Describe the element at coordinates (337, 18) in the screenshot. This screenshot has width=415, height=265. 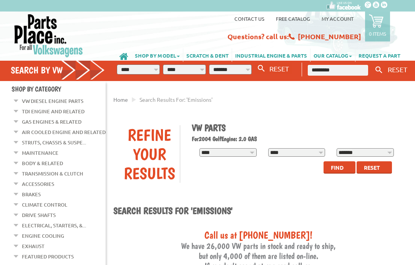
I see `a: My Account` at that location.